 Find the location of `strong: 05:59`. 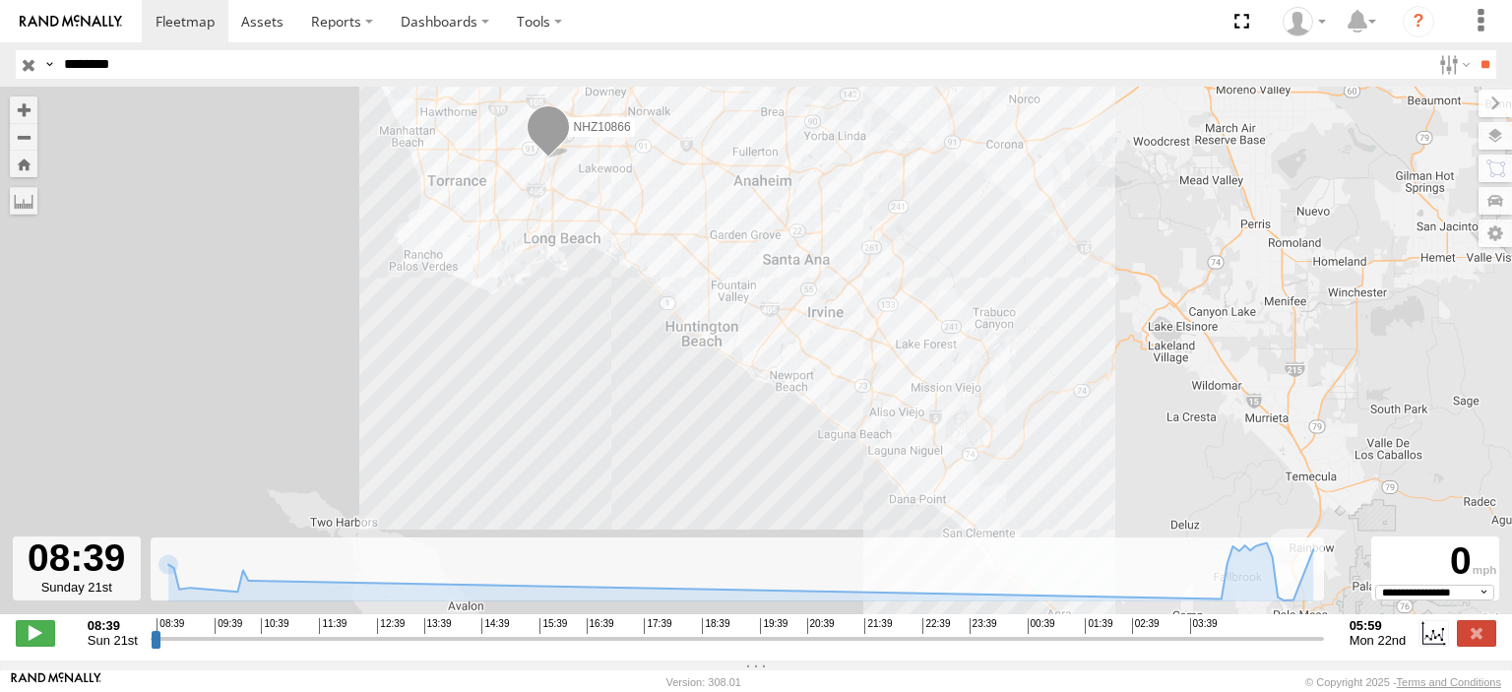

strong: 05:59 is located at coordinates (1378, 625).